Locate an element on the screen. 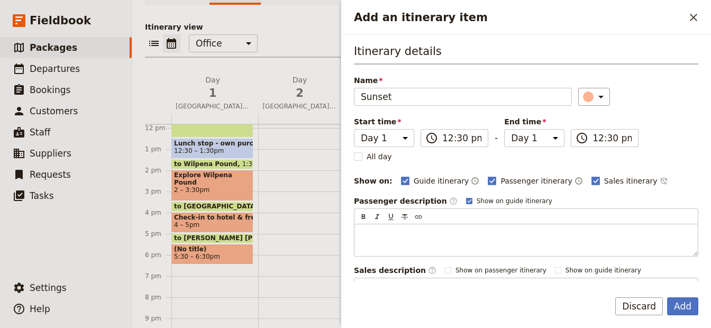  div: 7 pm is located at coordinates (158, 276).